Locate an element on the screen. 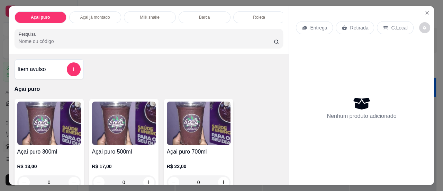  p: Milk shake is located at coordinates (149, 17).